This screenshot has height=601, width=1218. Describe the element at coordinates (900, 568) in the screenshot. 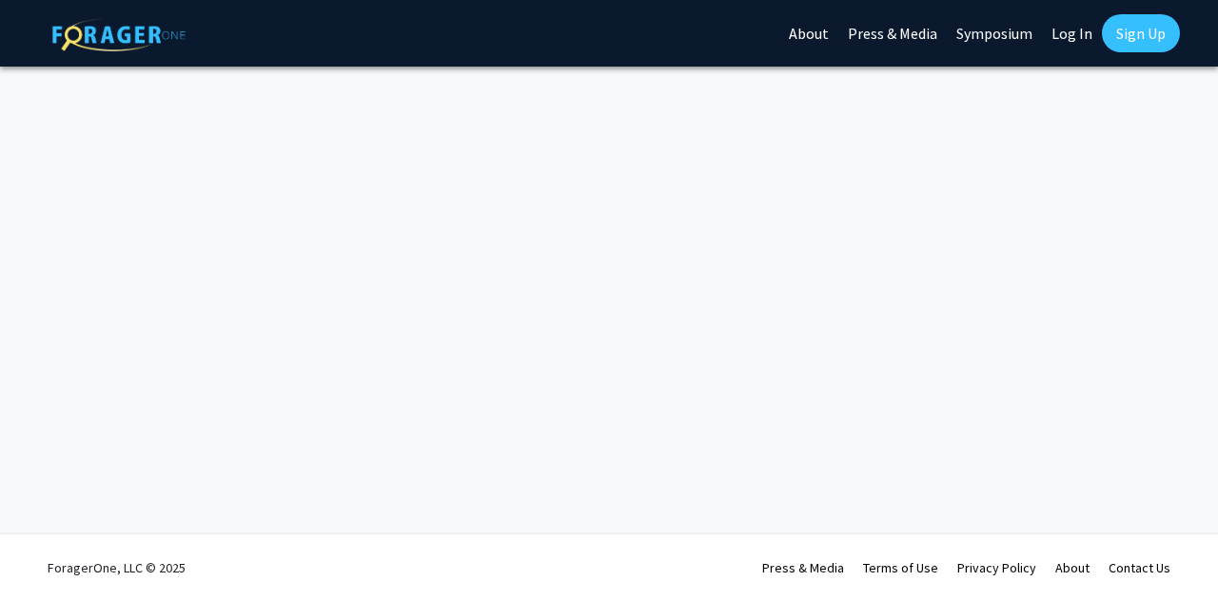

I see `a: Terms of Use` at that location.